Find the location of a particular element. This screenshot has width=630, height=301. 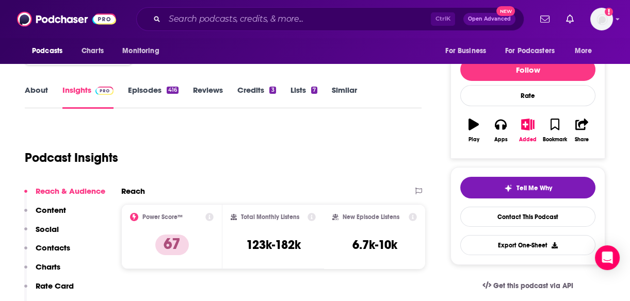

span: Get this podcast via API is located at coordinates (533, 286).